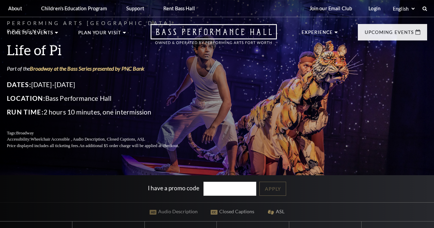 This screenshot has width=434, height=228. I want to click on label: I have a promo code, so click(174, 188).